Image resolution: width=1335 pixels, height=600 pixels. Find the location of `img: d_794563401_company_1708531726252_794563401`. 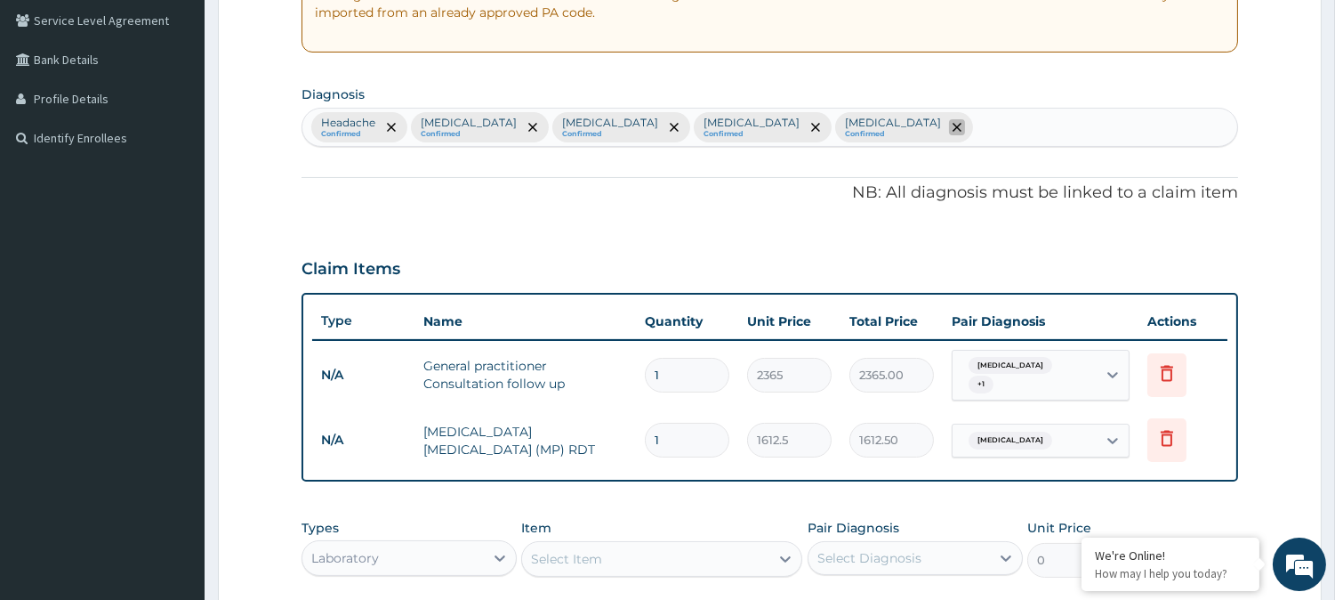

img: d_794563401_company_1708531726252_794563401 is located at coordinates (52, 111).